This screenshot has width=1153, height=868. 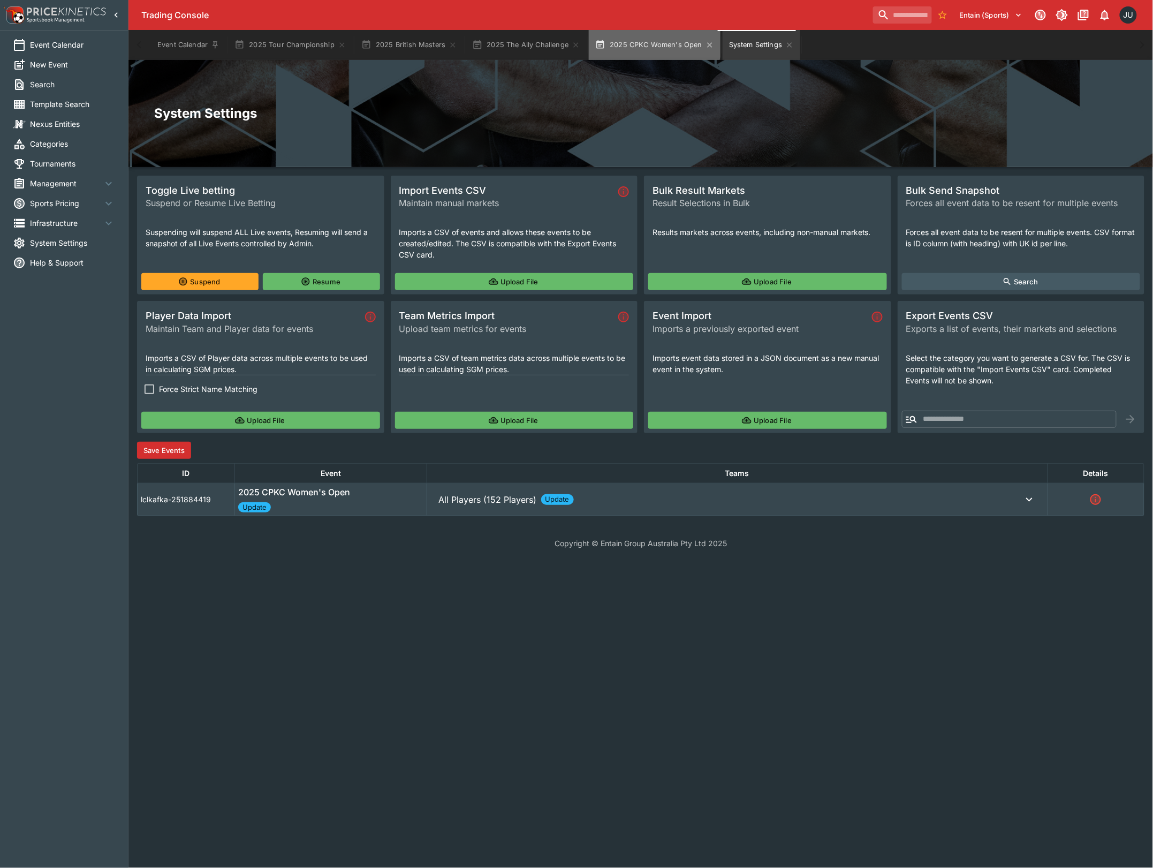 What do you see at coordinates (261, 190) in the screenshot?
I see `span: Toggle Live betting` at bounding box center [261, 190].